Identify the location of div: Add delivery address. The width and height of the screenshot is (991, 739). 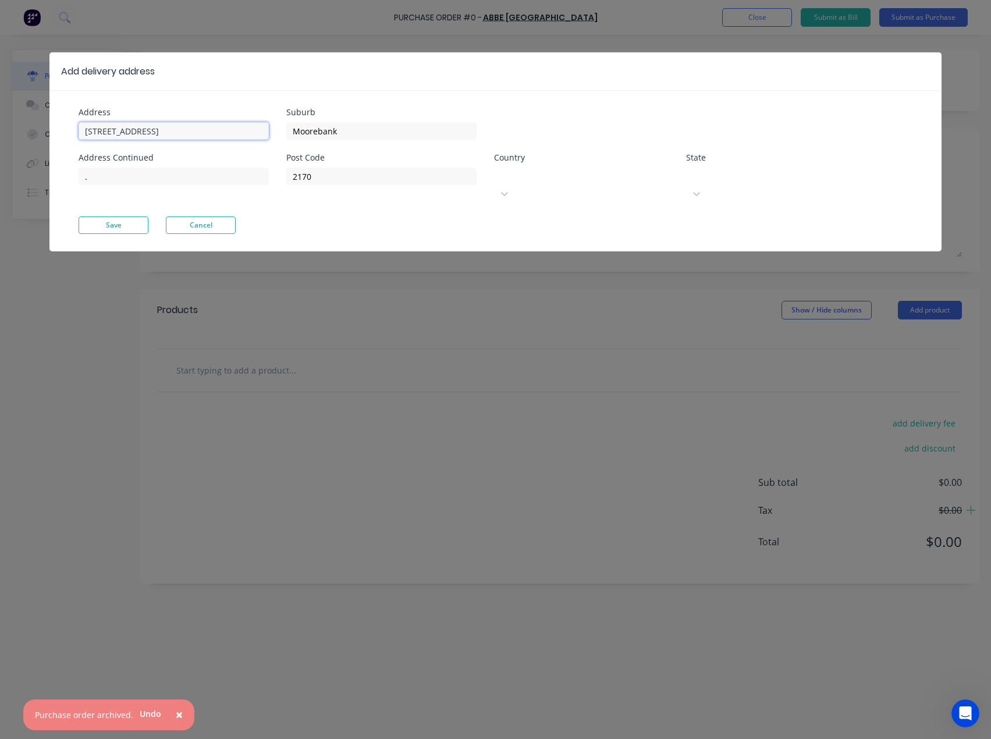
(108, 72).